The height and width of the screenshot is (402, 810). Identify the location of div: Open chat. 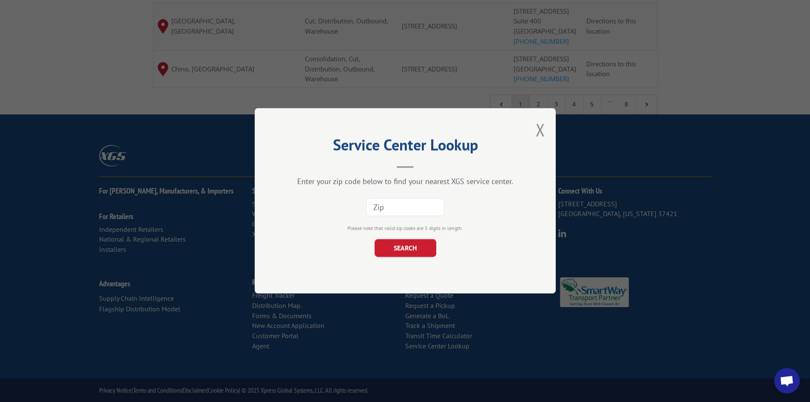
(787, 381).